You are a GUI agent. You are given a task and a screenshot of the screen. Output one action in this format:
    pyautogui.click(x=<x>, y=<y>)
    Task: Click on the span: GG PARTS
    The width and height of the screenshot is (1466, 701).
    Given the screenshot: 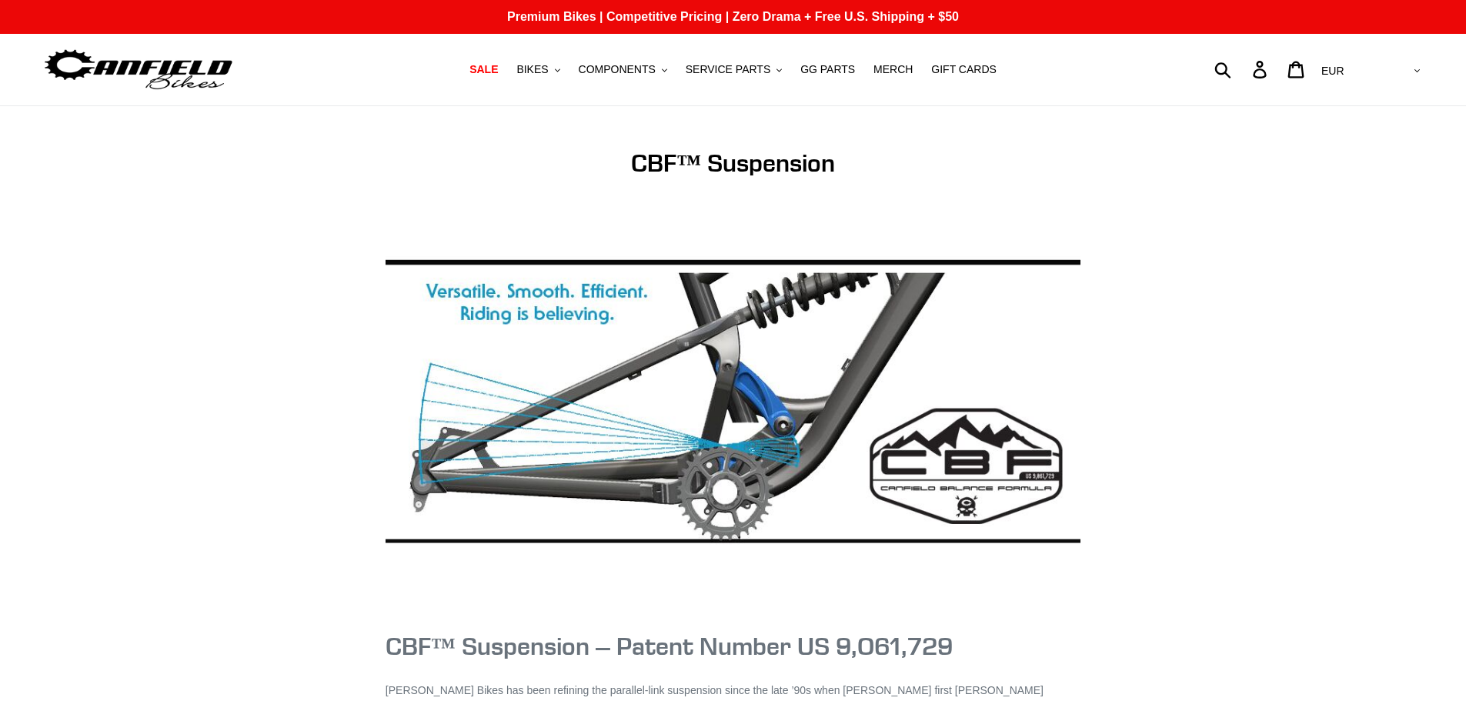 What is the action you would take?
    pyautogui.click(x=827, y=69)
    